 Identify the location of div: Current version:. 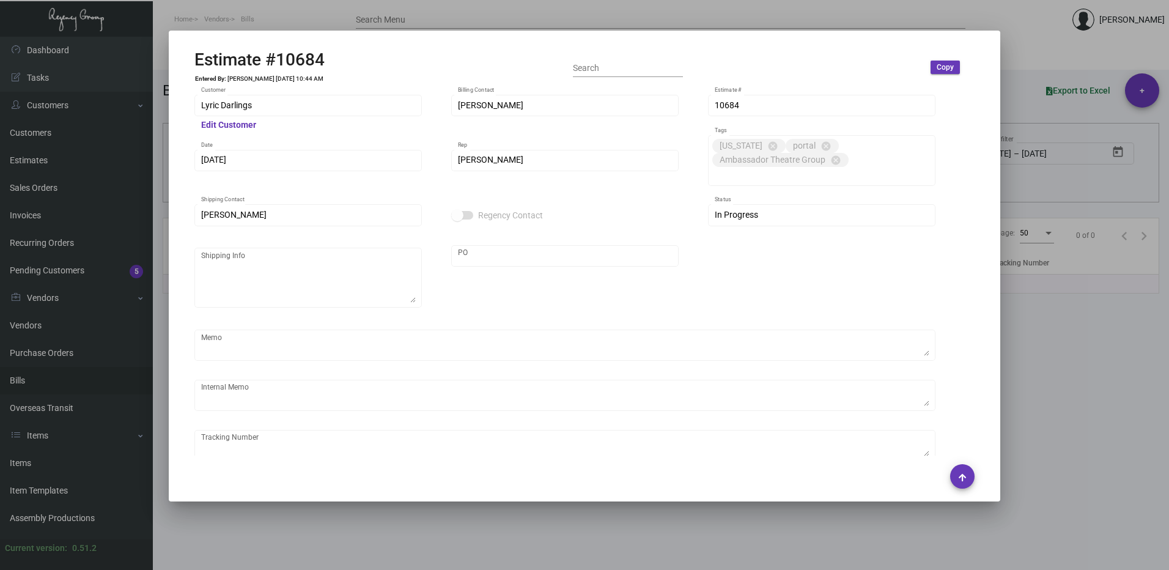
(36, 548).